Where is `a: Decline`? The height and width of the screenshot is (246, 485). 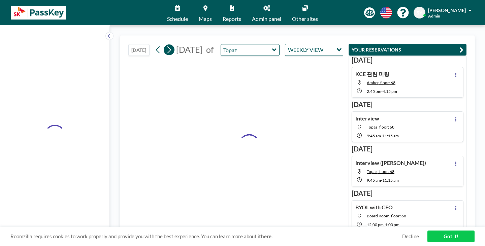 a: Decline is located at coordinates (410, 236).